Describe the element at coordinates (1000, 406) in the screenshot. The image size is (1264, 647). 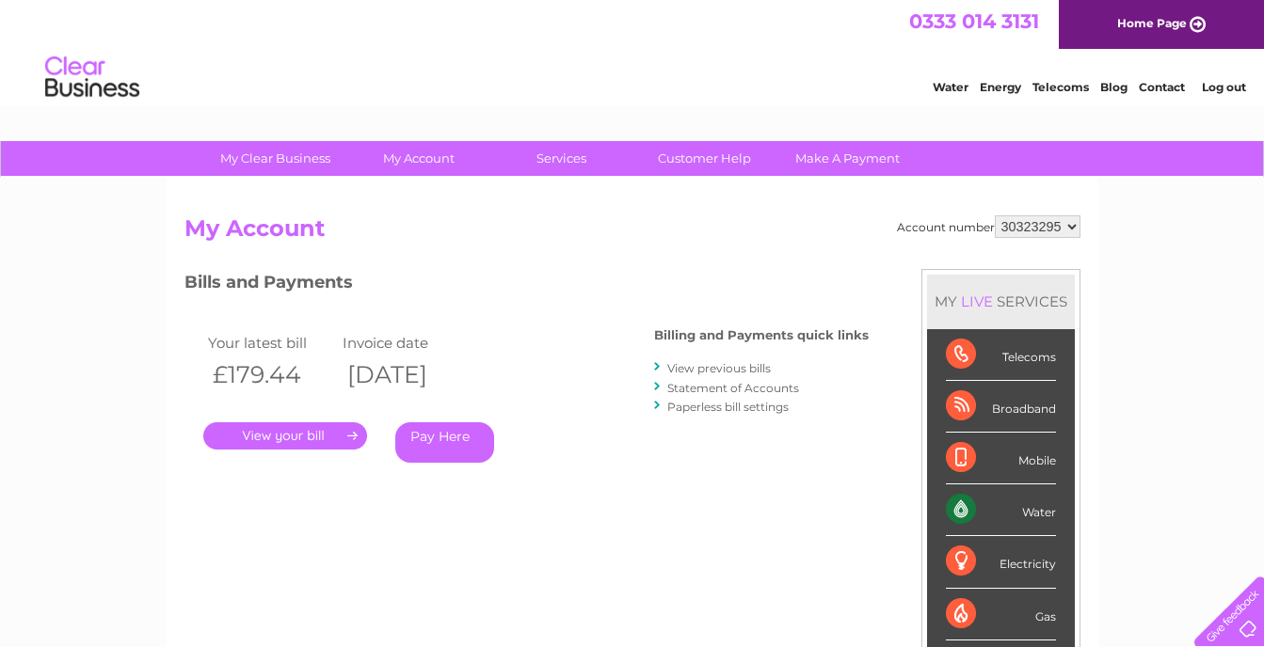
I see `div: Broadband` at that location.